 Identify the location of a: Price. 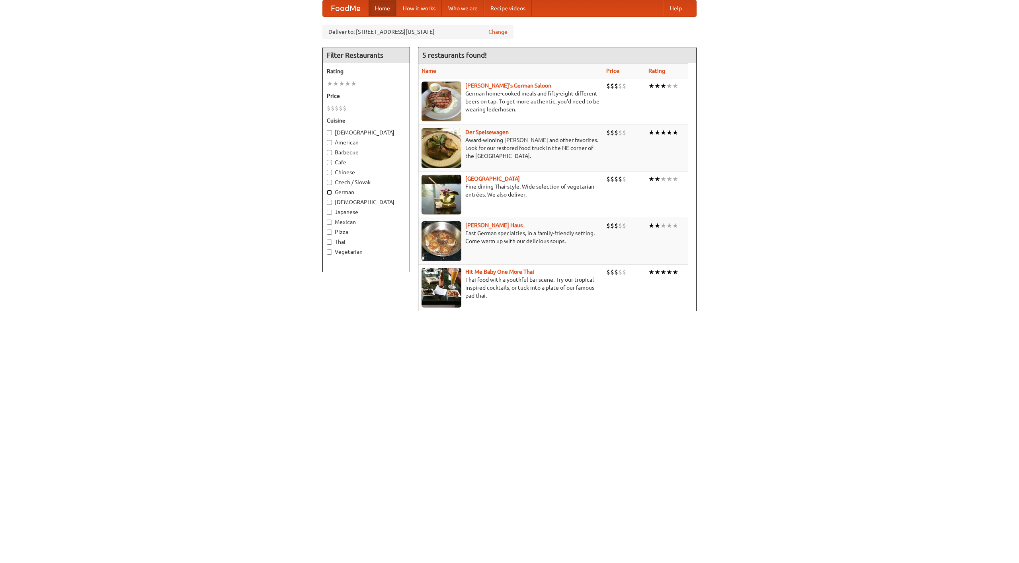
(612, 71).